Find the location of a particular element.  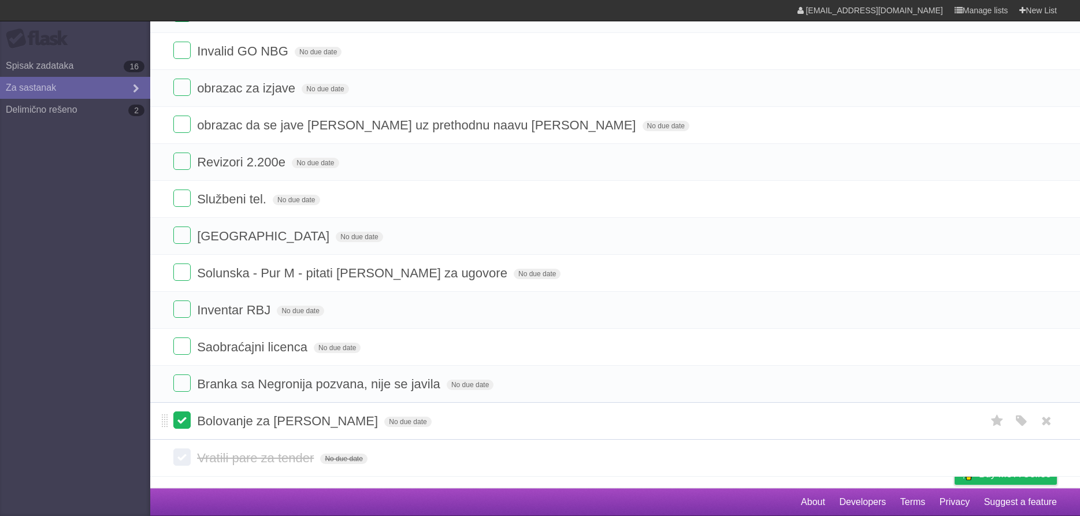

span: Revizori 2.200e is located at coordinates (243, 162).